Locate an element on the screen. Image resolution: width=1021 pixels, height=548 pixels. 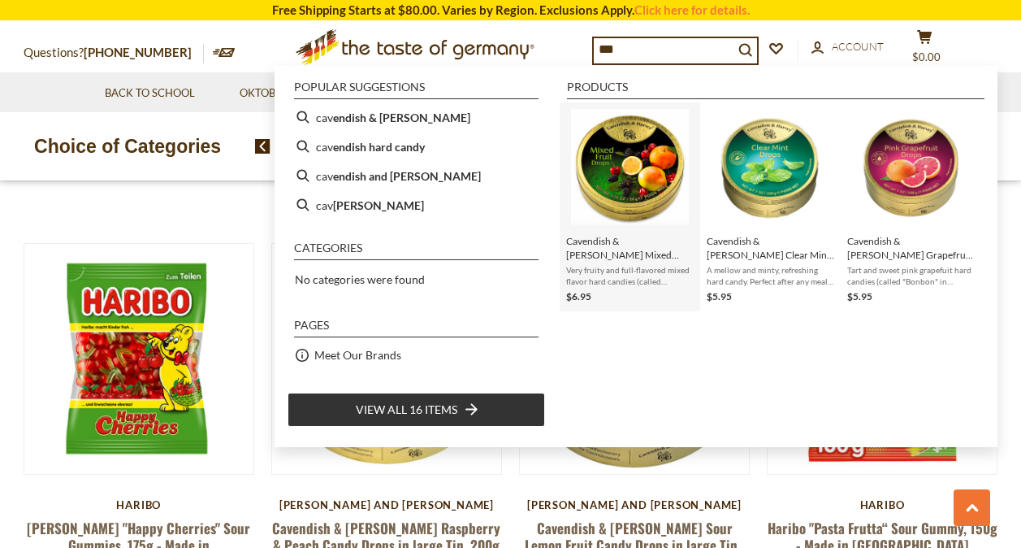
a: Account is located at coordinates (847, 47).